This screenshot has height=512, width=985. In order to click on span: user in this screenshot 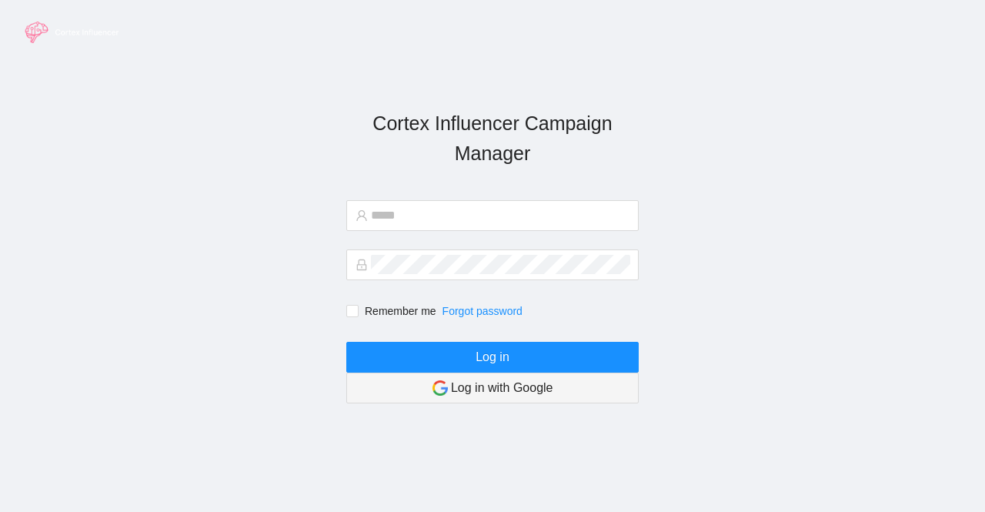, I will do `click(362, 216)`.